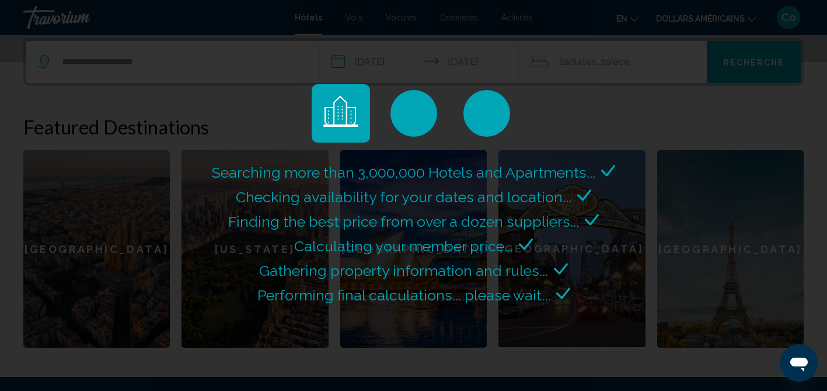 The width and height of the screenshot is (827, 391). Describe the element at coordinates (404, 295) in the screenshot. I see `span: Performing final calculations... please wait...` at that location.